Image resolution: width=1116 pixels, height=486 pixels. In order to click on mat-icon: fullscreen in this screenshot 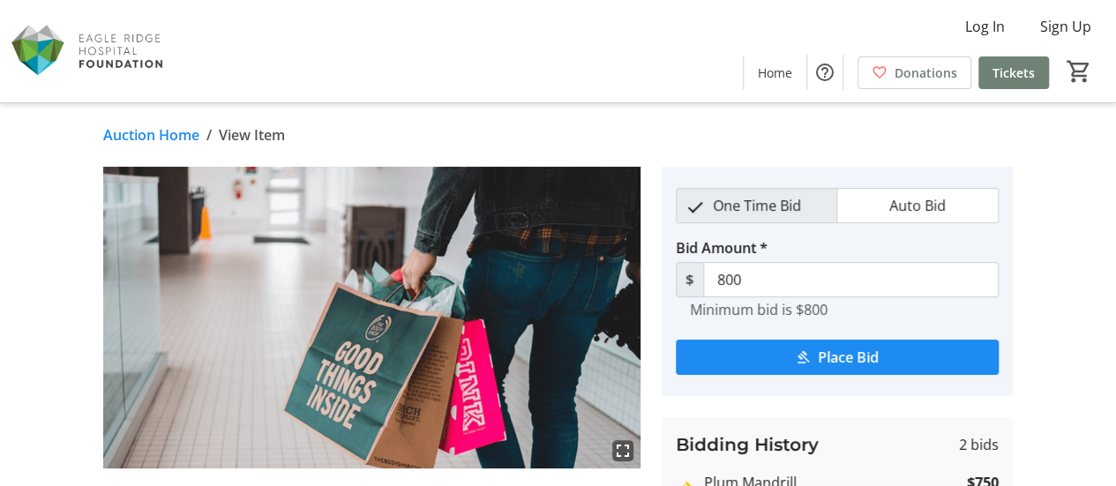, I will do `click(623, 451)`.